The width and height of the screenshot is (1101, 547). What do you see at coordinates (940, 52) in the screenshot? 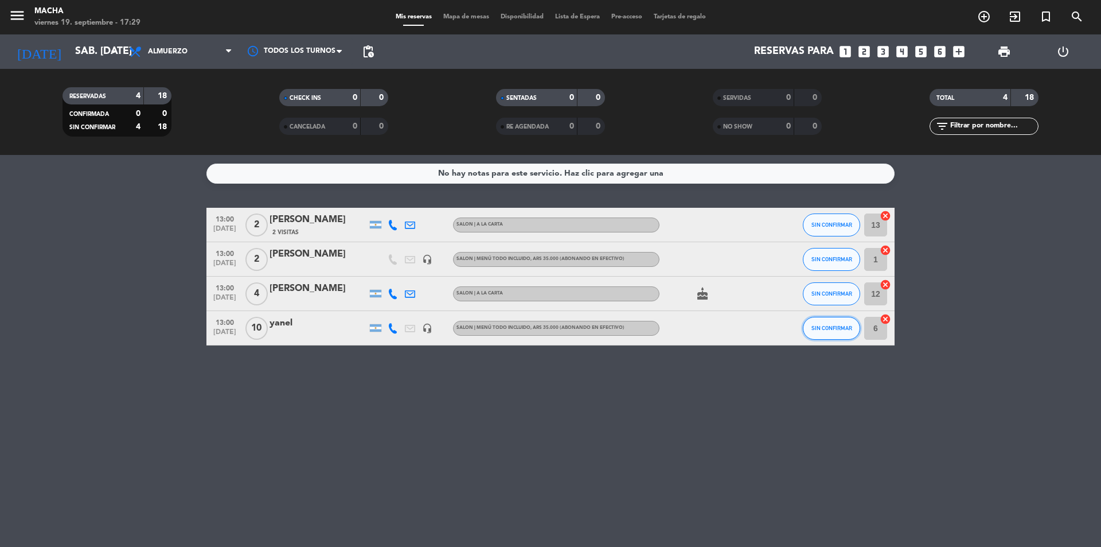
I see `i: looks_6` at bounding box center [940, 52].